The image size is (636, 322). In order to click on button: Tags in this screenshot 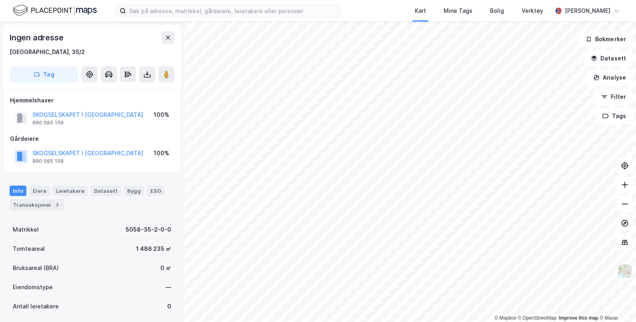, I will do `click(614, 116)`.